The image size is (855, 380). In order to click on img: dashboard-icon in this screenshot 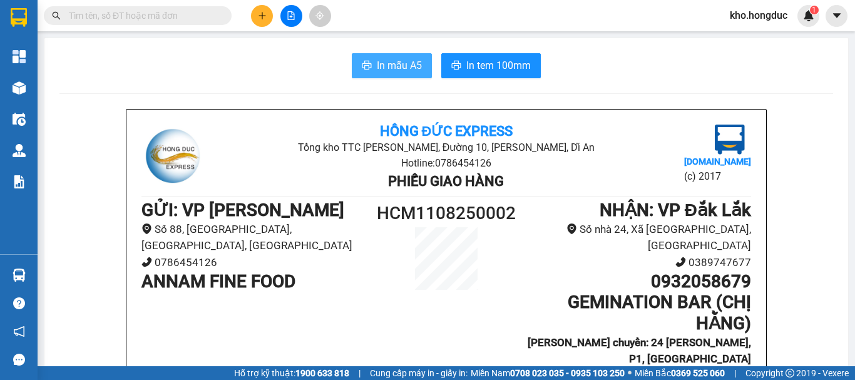, I will do `click(19, 56)`.